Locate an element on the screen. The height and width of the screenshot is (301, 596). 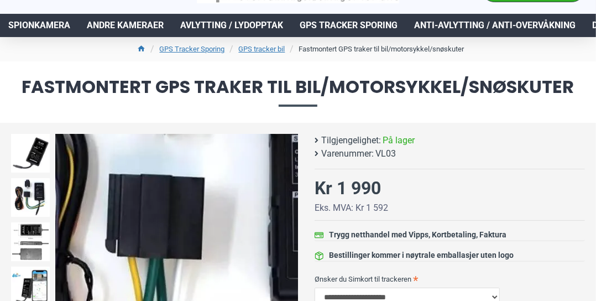
div: Kr 1 990 is located at coordinates (348, 188).